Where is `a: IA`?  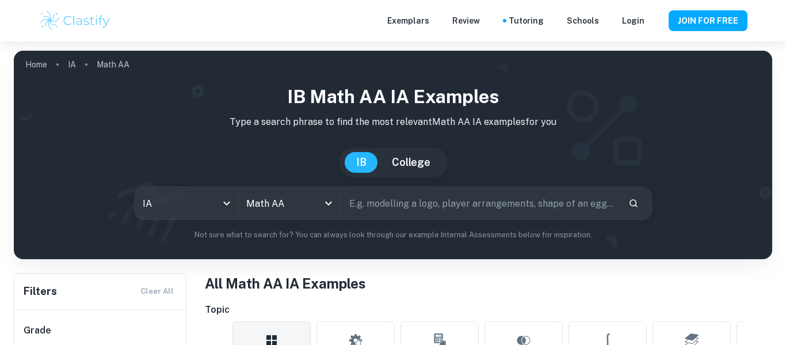 a: IA is located at coordinates (72, 64).